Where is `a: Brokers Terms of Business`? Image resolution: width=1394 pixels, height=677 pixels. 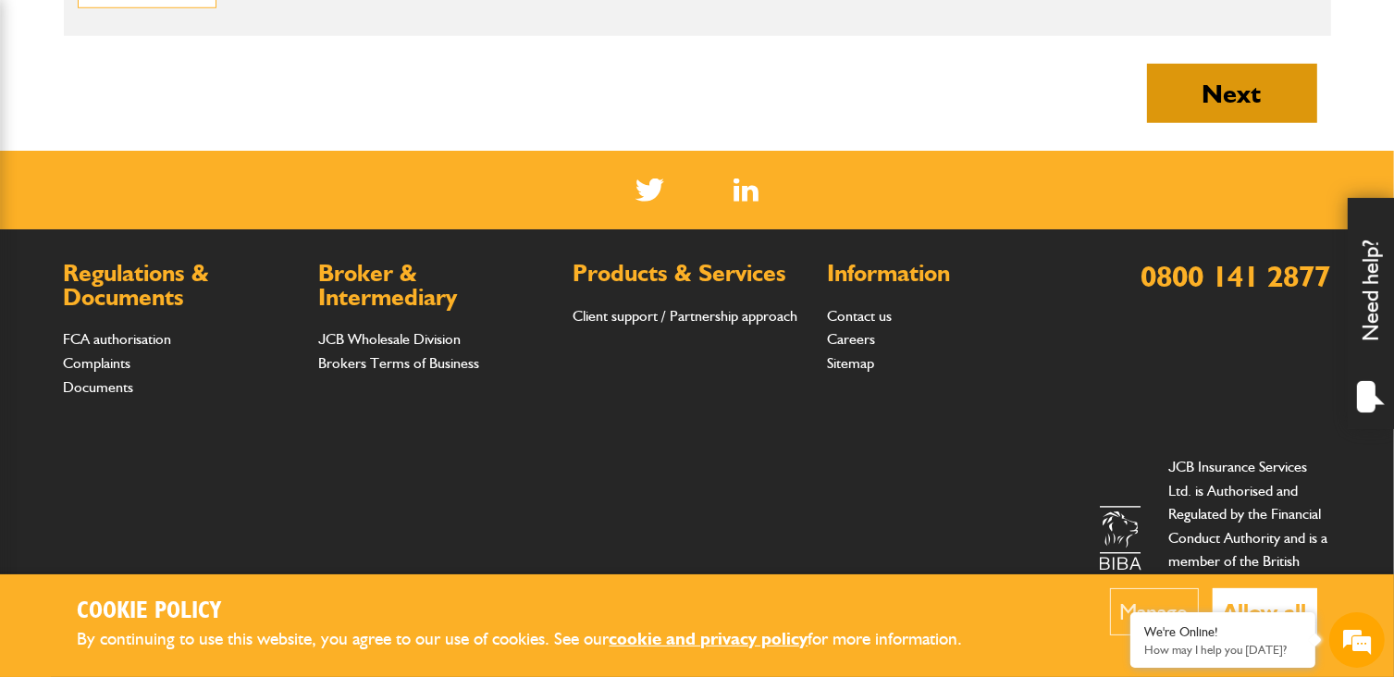 a: Brokers Terms of Business is located at coordinates (399, 363).